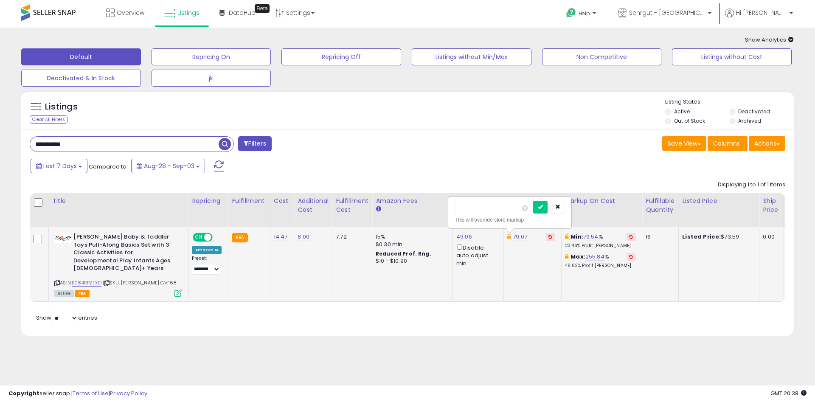  What do you see at coordinates (82, 293) in the screenshot?
I see `span: FBA` at bounding box center [82, 293].